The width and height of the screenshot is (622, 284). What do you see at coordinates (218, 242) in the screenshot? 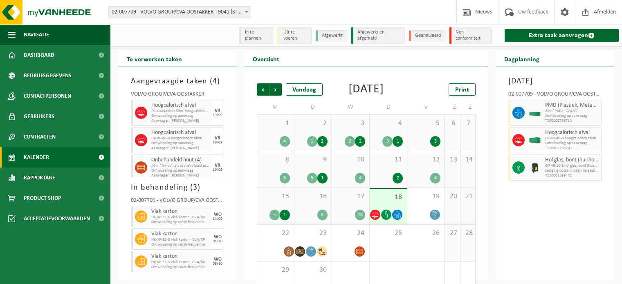
I see `div: 01/10` at bounding box center [218, 242].